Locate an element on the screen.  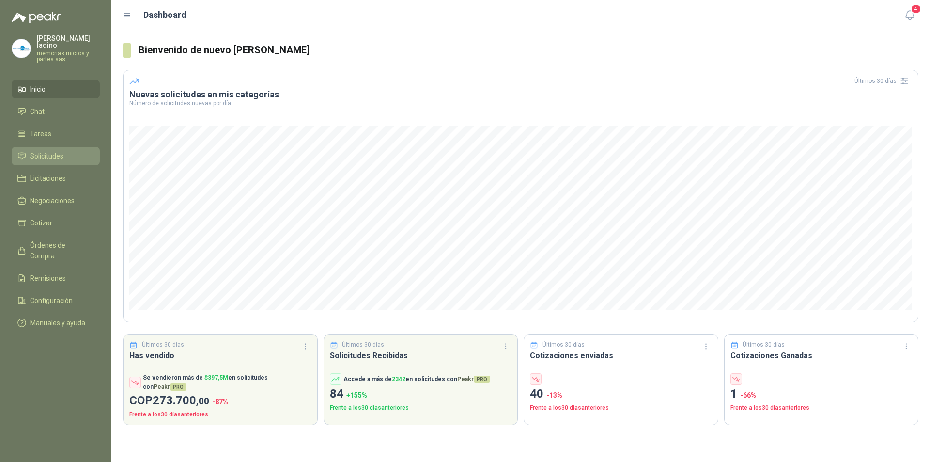
span: Configuración is located at coordinates (51, 300).